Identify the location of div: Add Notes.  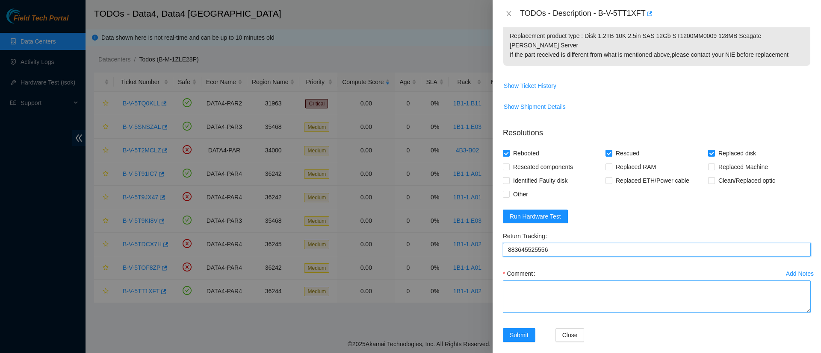
(799, 274).